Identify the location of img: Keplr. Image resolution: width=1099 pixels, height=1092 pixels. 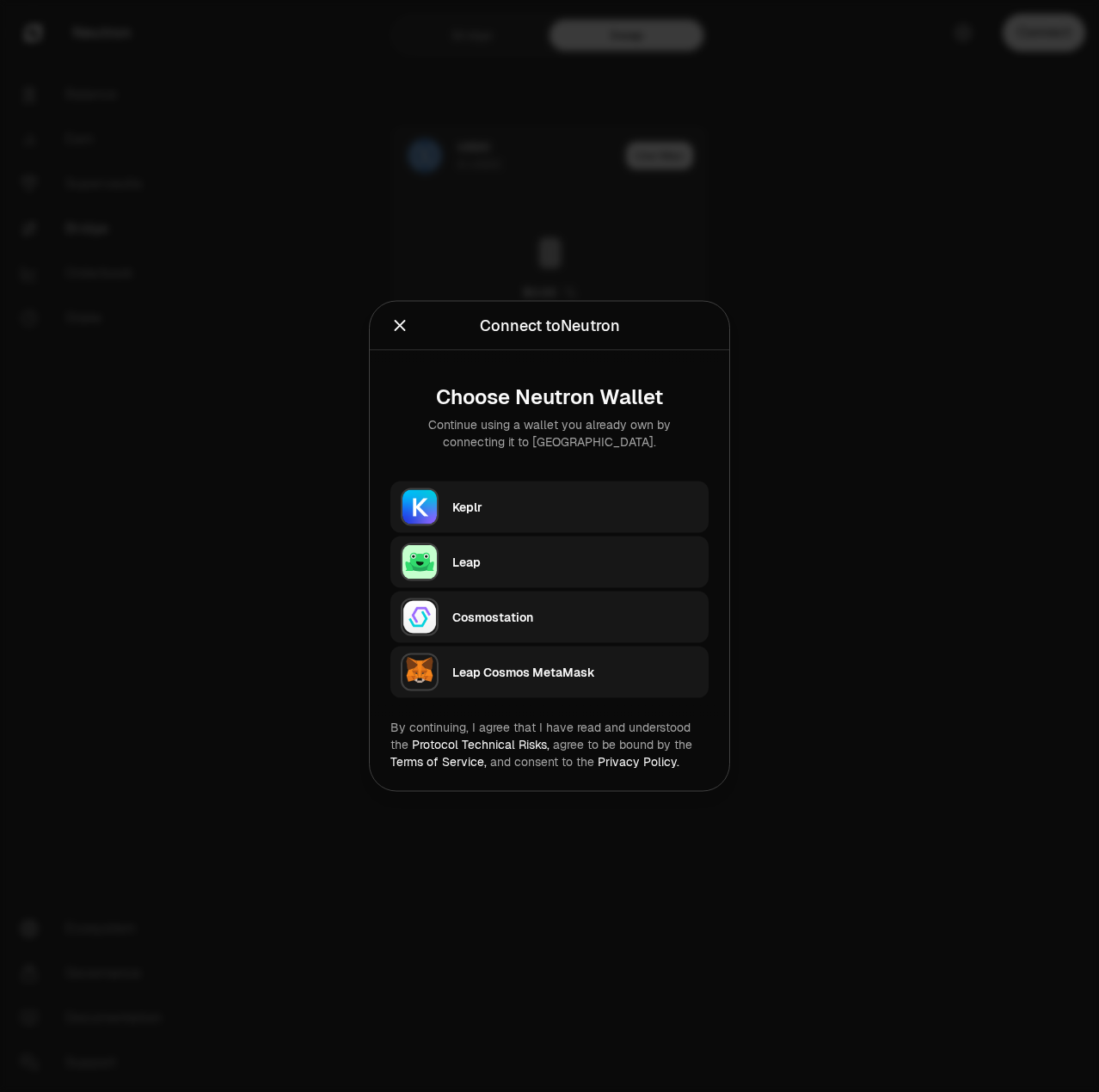
(420, 507).